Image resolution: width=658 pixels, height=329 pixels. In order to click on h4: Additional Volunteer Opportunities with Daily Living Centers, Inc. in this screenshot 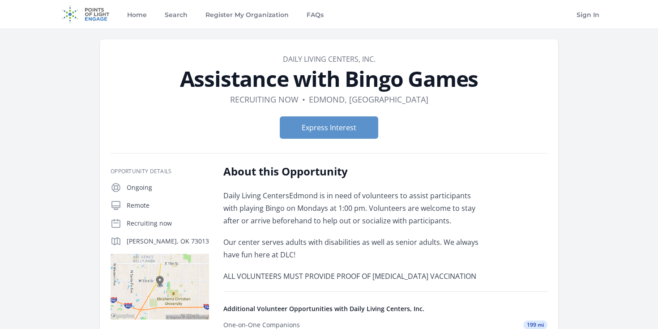, I will do `click(385, 309)`.